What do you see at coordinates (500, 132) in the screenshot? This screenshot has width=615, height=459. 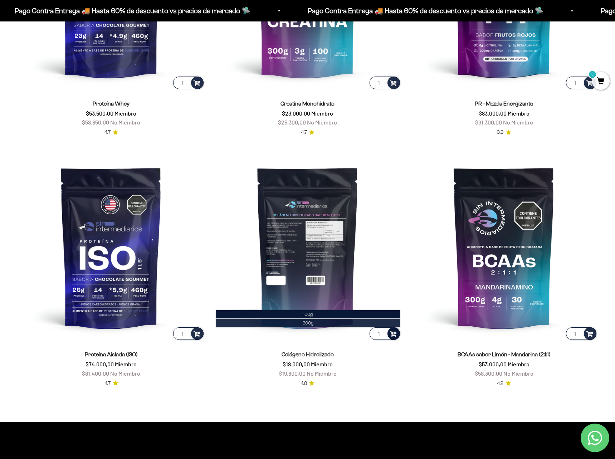 I see `span: 3.9` at bounding box center [500, 132].